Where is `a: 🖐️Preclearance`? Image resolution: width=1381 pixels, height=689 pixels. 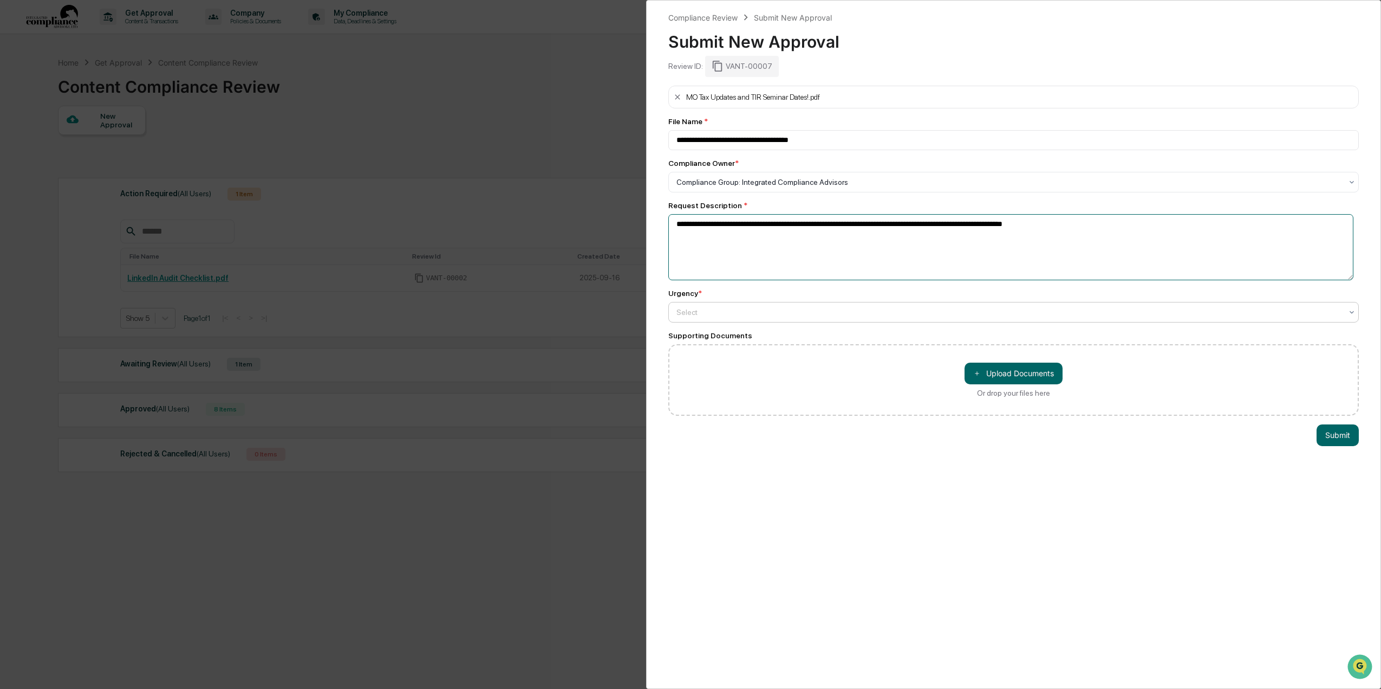
a: 🖐️Preclearance is located at coordinates (40, 142).